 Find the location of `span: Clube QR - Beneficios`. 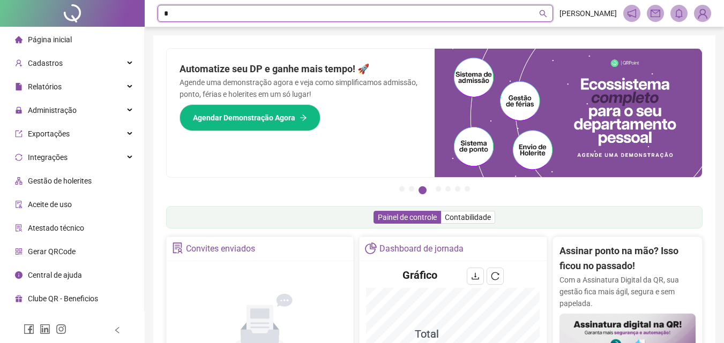

span: Clube QR - Beneficios is located at coordinates (63, 299).